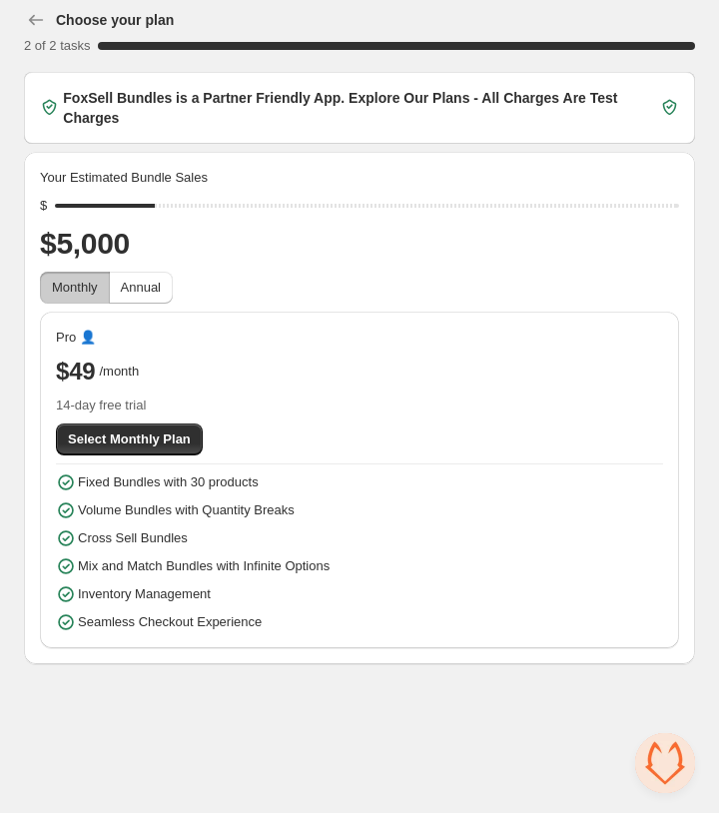  I want to click on span: Your Estimated Bundle Sales, so click(124, 178).